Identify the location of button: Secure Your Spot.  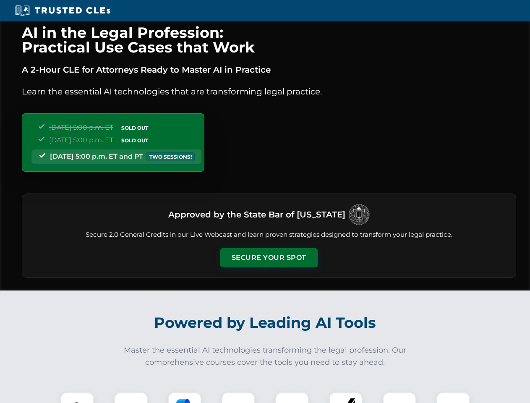
(269, 258).